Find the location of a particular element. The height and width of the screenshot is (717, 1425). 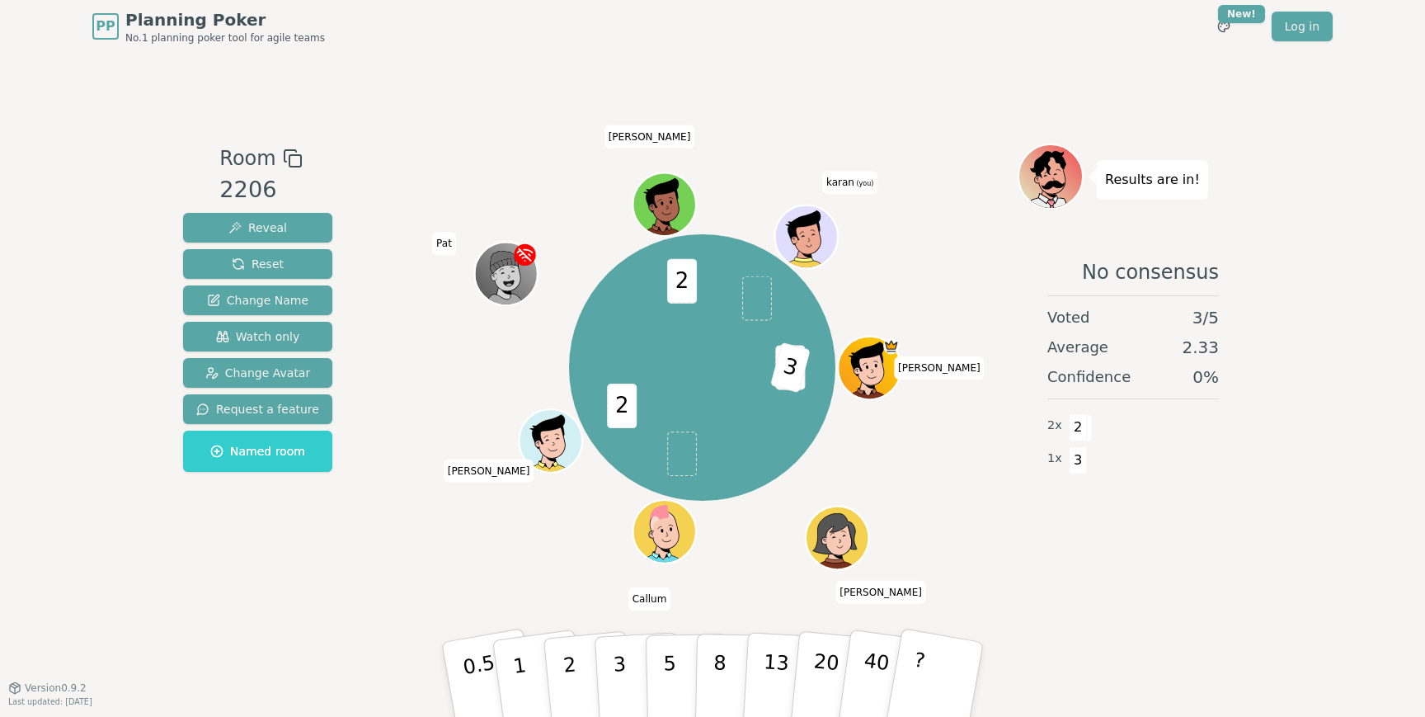

span: 5 is located at coordinates (791, 368).